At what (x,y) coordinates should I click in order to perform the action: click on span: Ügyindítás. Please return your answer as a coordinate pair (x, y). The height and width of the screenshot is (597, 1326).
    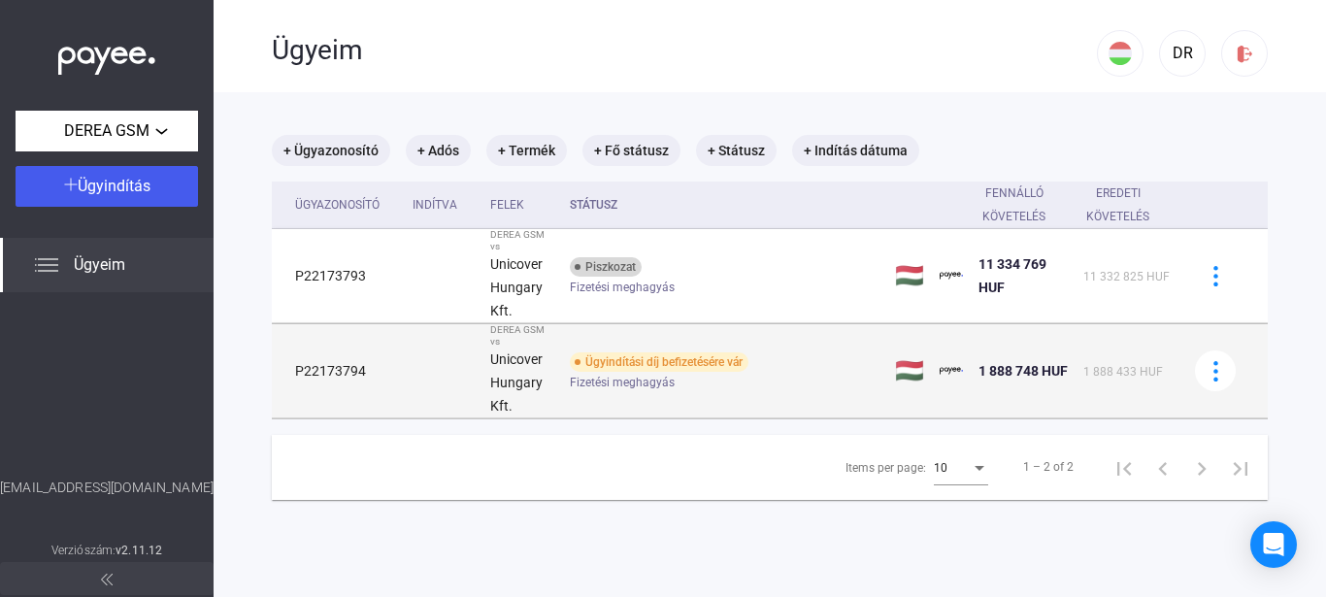
    Looking at the image, I should click on (114, 185).